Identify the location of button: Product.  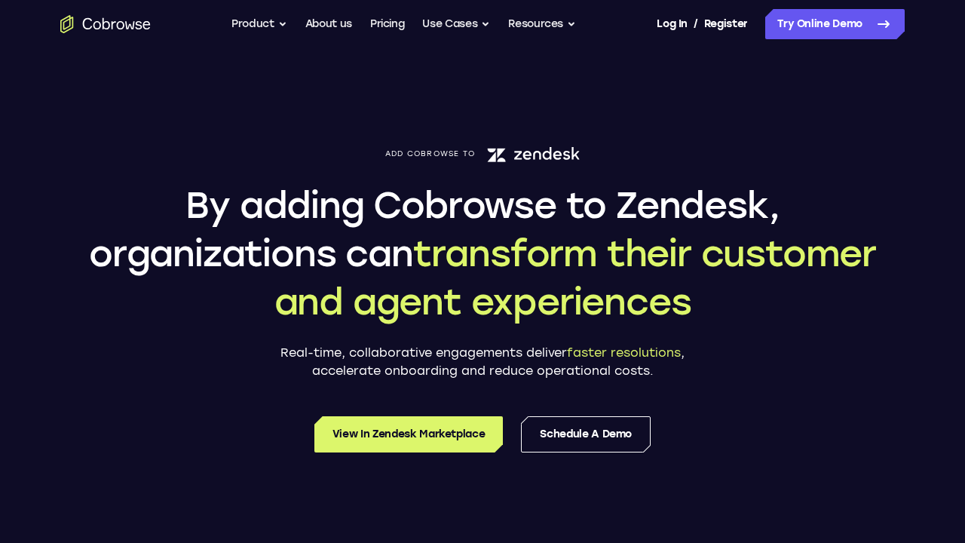
(259, 24).